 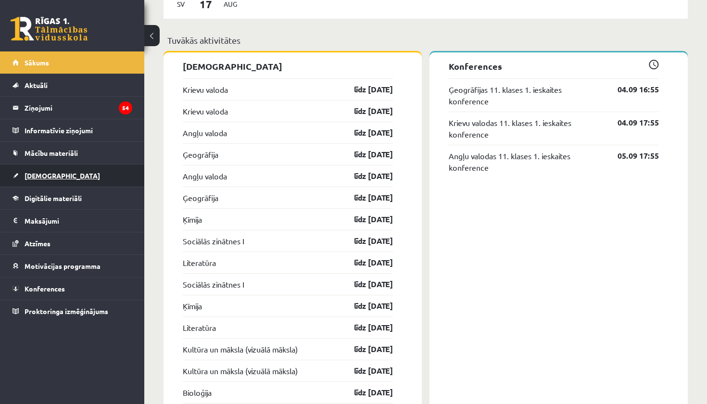 What do you see at coordinates (631, 123) in the screenshot?
I see `a: 04.09 17:55` at bounding box center [631, 123].